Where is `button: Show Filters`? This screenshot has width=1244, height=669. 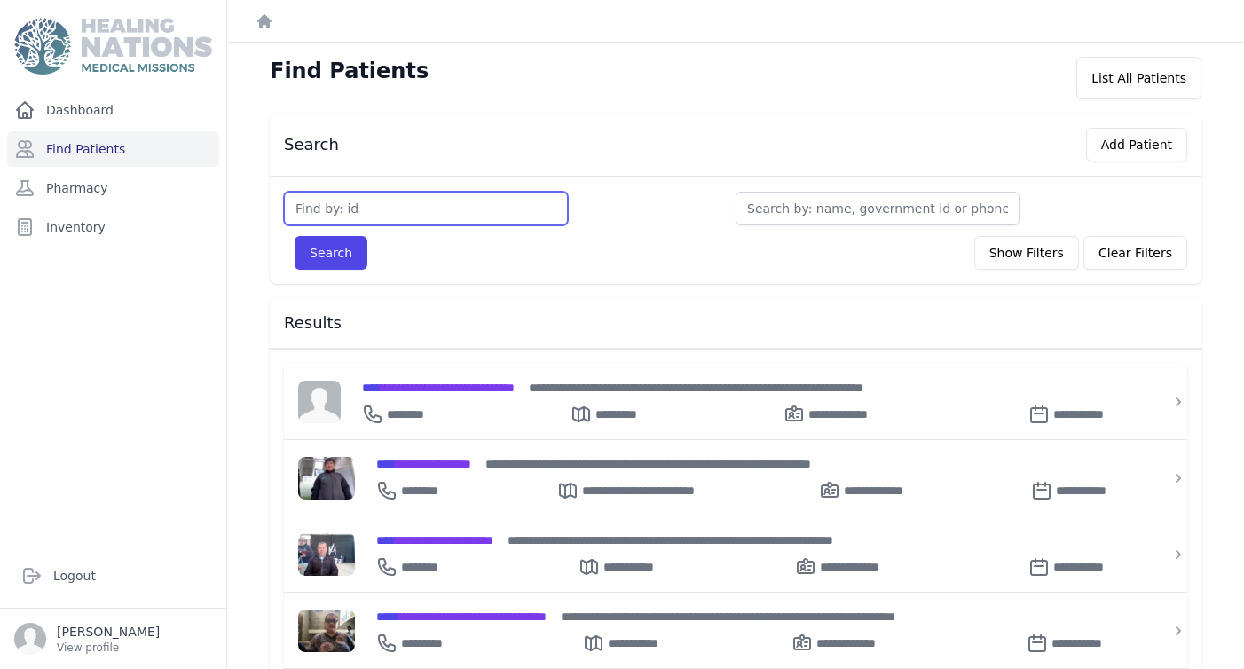
button: Show Filters is located at coordinates (1026, 253).